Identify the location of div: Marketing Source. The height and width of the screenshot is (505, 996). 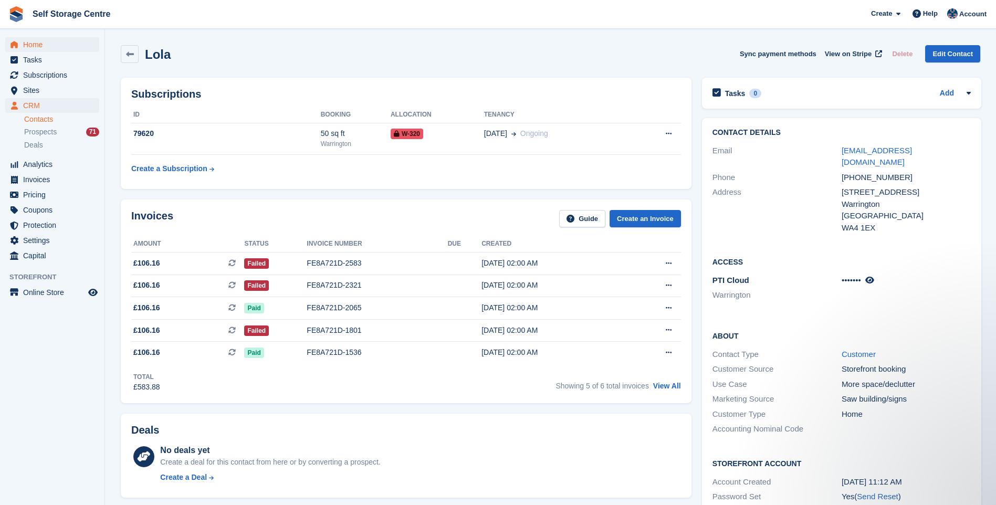
(777, 399).